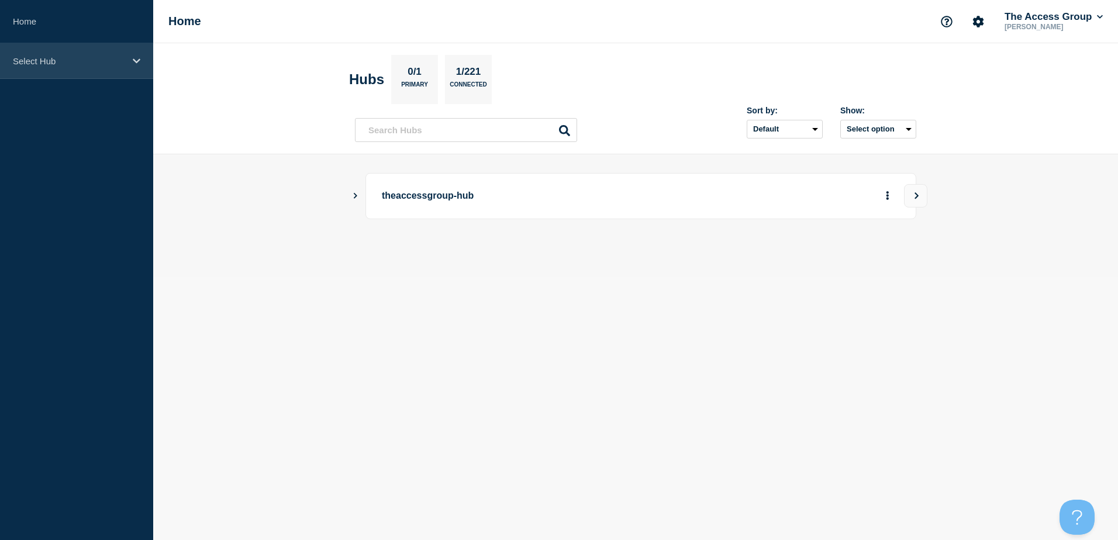  I want to click on h2: Hubs, so click(367, 80).